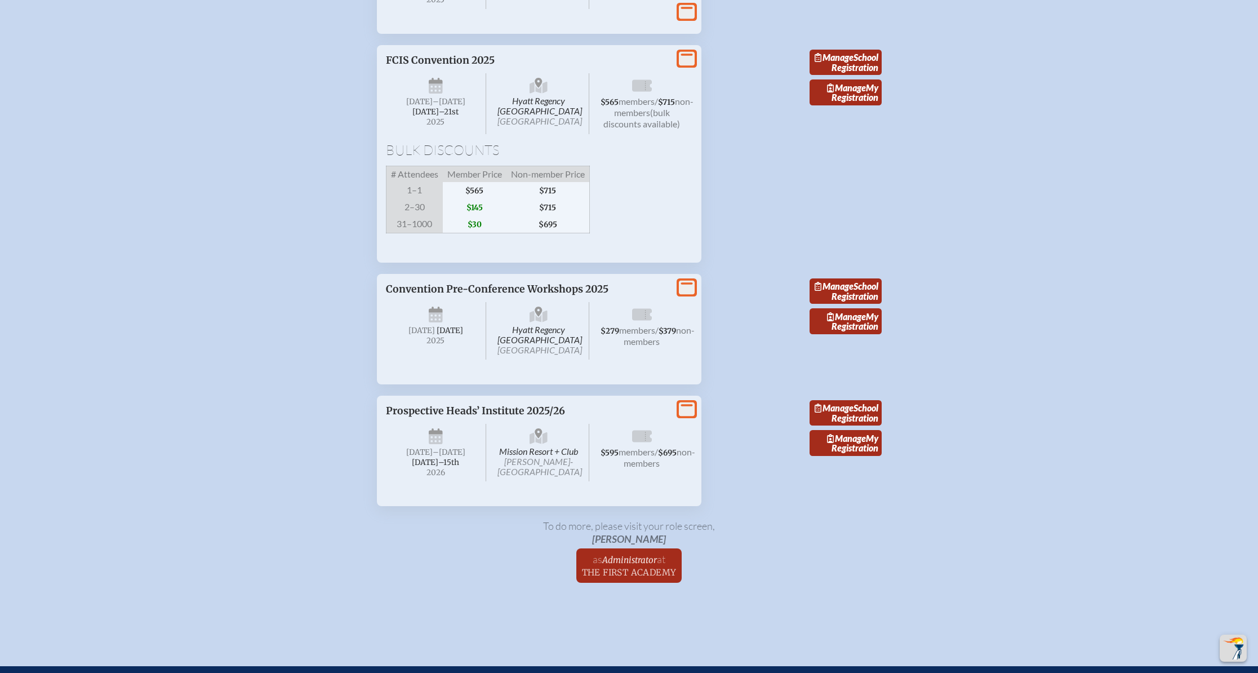  Describe the element at coordinates (667, 331) in the screenshot. I see `span: $379` at that location.